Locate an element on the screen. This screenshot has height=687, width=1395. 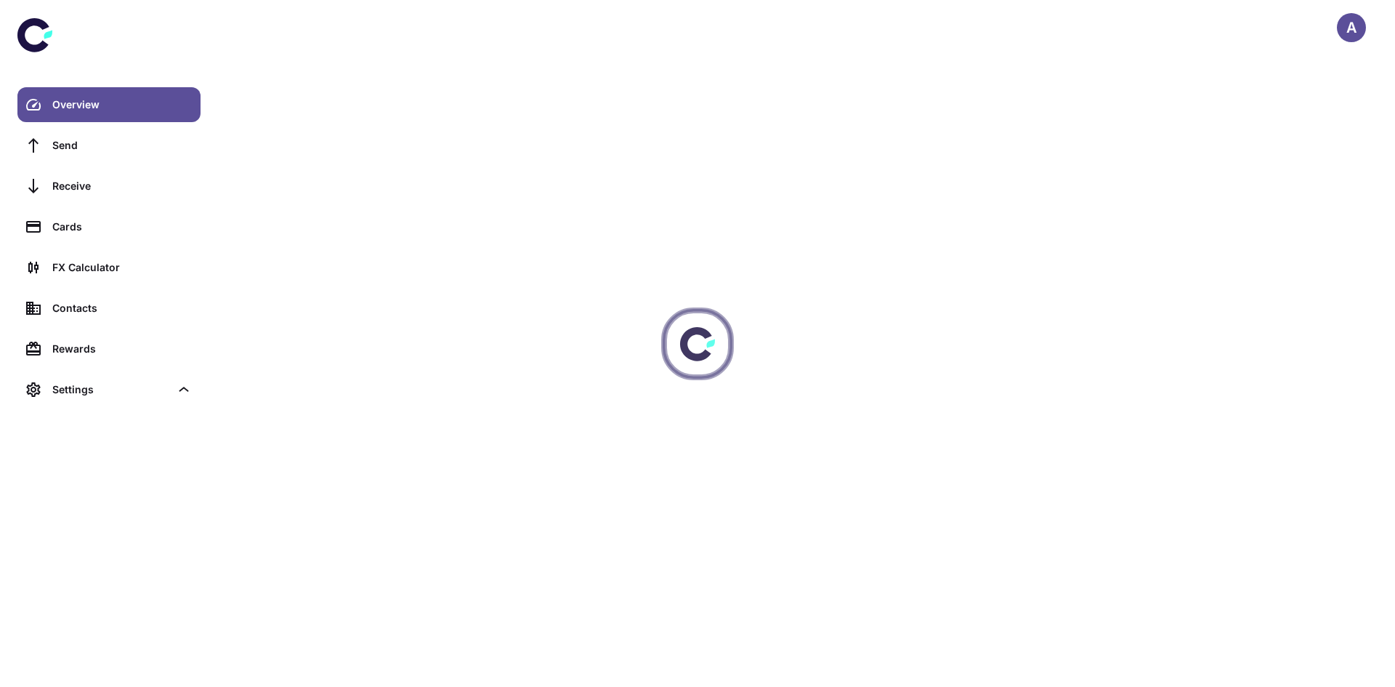
a: Send is located at coordinates (109, 145).